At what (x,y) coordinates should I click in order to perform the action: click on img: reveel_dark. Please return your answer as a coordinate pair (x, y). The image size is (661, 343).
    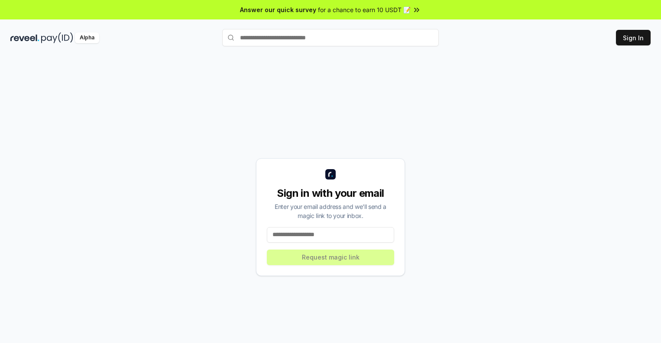
    Looking at the image, I should click on (25, 38).